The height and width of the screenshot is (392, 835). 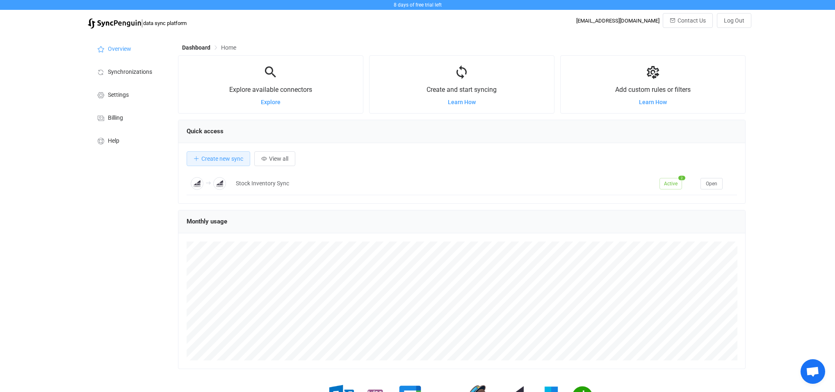 I want to click on button: View all, so click(x=275, y=159).